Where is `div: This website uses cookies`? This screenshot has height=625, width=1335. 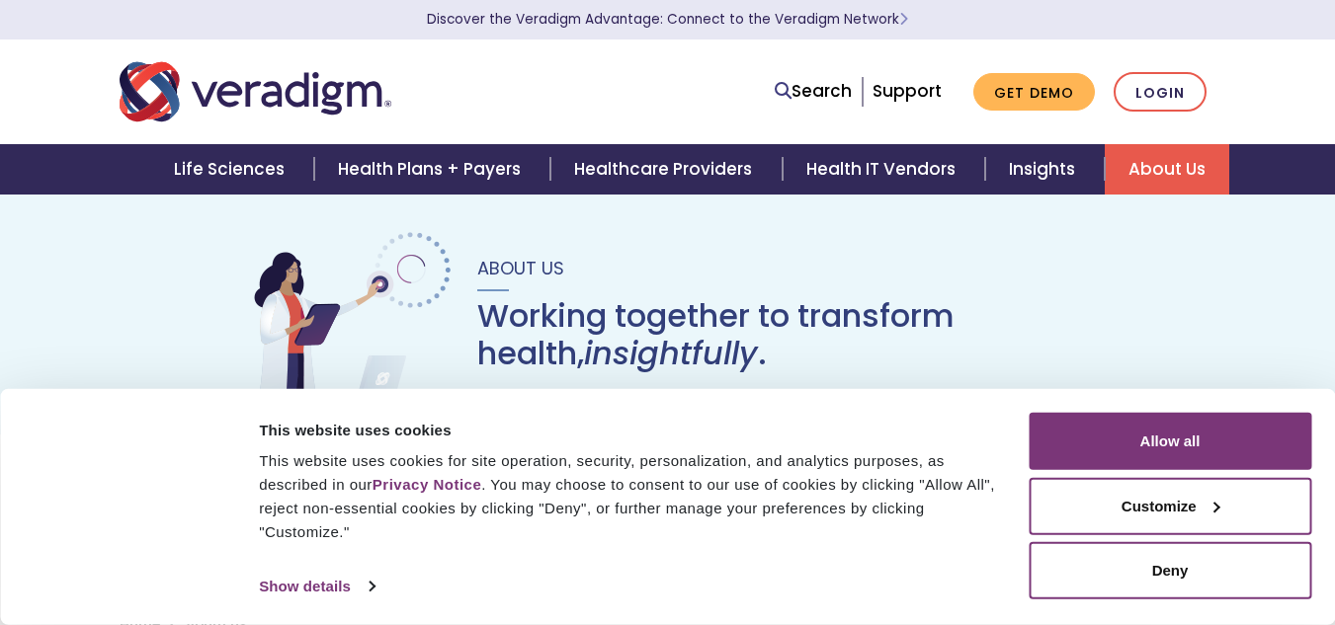
div: This website uses cookies is located at coordinates (632, 430).